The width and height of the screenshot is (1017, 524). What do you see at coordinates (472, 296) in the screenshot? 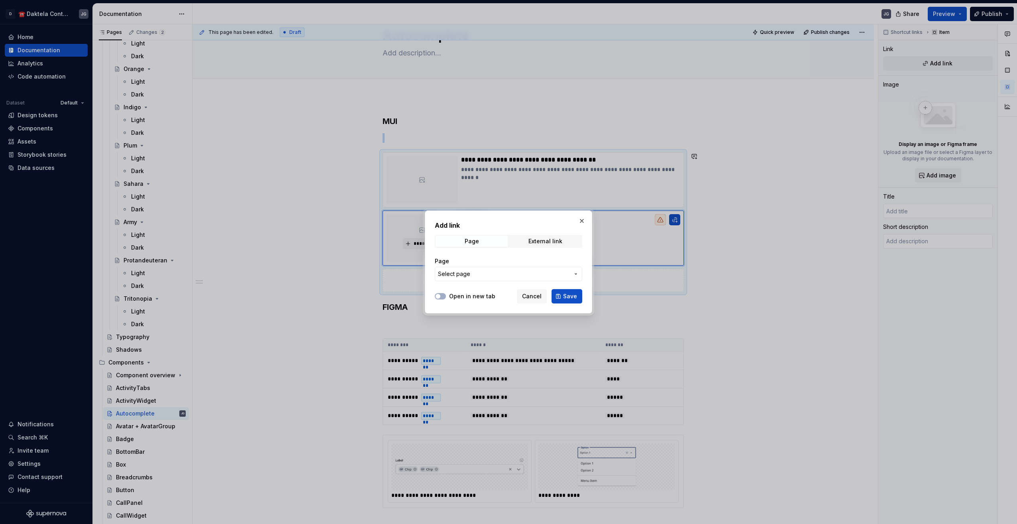
I see `label: Open in new tab` at bounding box center [472, 296].